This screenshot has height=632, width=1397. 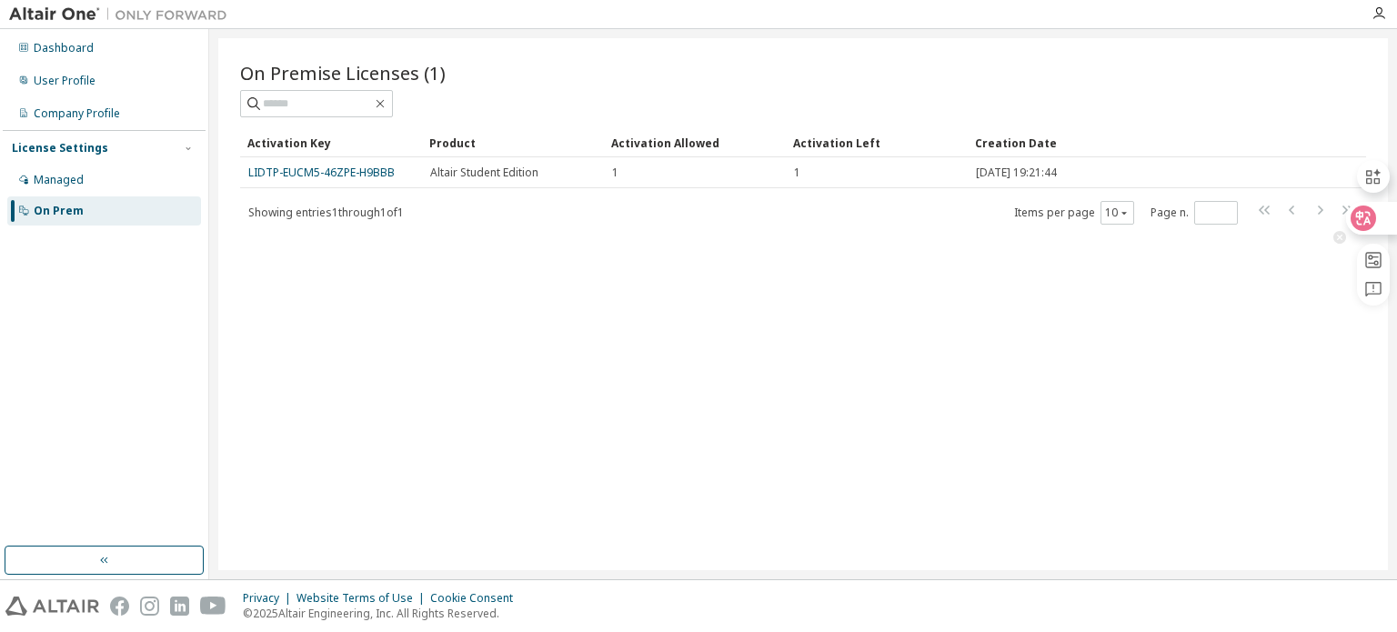 I want to click on div: Activation Key, so click(x=331, y=143).